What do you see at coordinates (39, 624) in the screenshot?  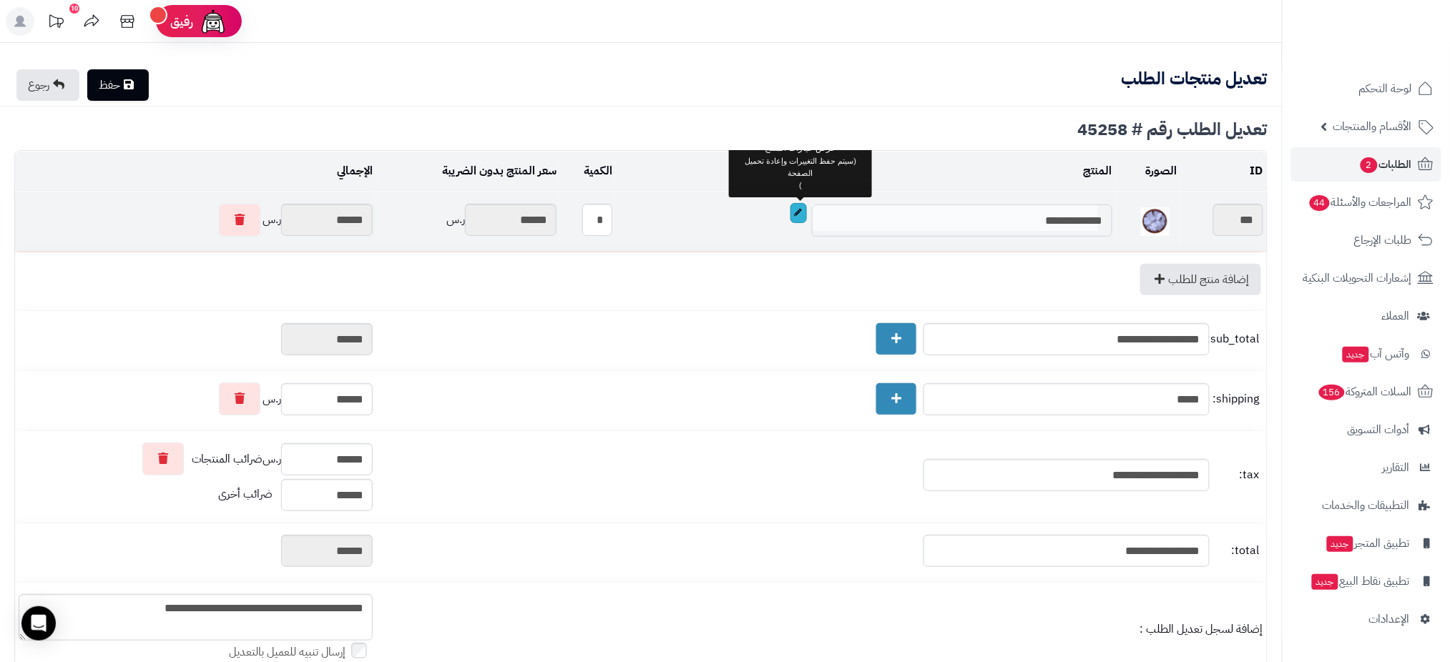 I see `div: Open Intercom Messenger` at bounding box center [39, 624].